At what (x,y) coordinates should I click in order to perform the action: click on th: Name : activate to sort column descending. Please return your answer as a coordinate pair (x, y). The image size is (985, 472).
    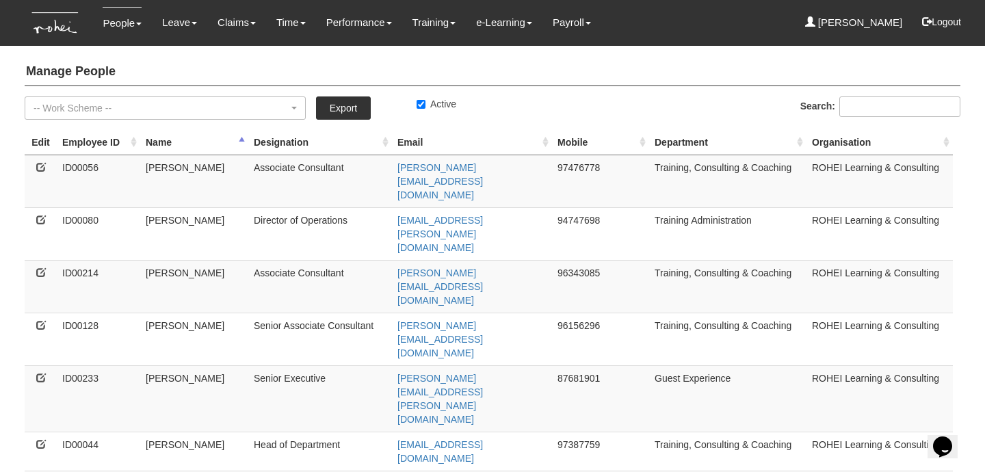
    Looking at the image, I should click on (194, 142).